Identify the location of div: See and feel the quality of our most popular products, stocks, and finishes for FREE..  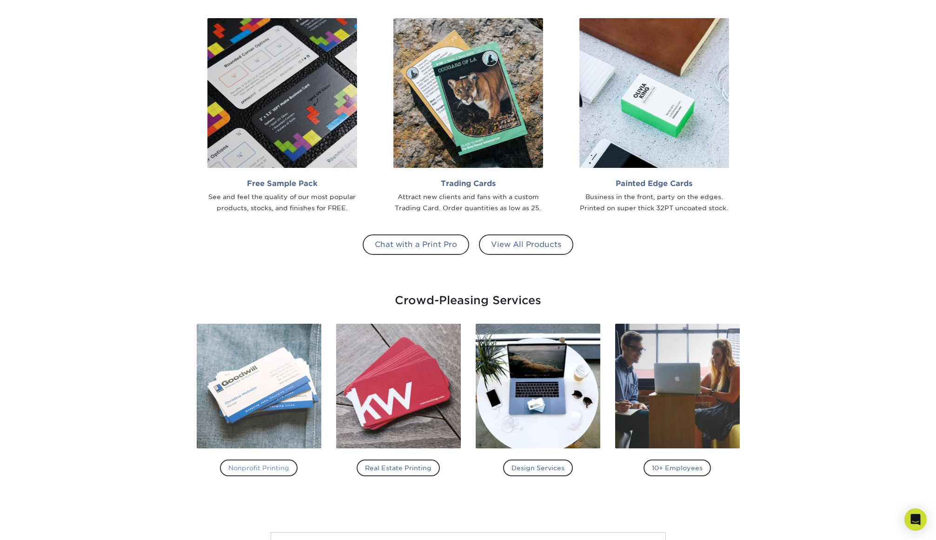
(282, 203).